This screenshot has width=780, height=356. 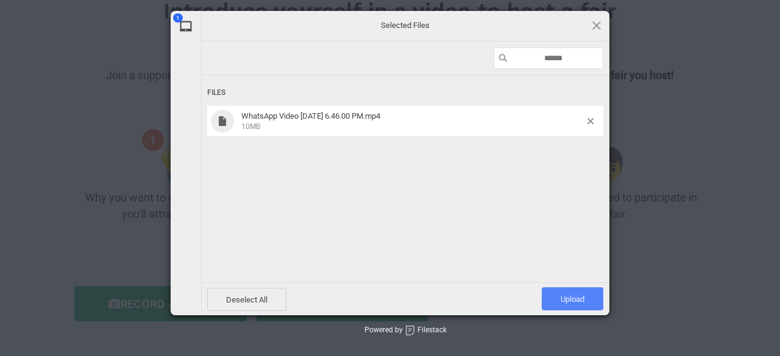 I want to click on div: Files, so click(x=405, y=93).